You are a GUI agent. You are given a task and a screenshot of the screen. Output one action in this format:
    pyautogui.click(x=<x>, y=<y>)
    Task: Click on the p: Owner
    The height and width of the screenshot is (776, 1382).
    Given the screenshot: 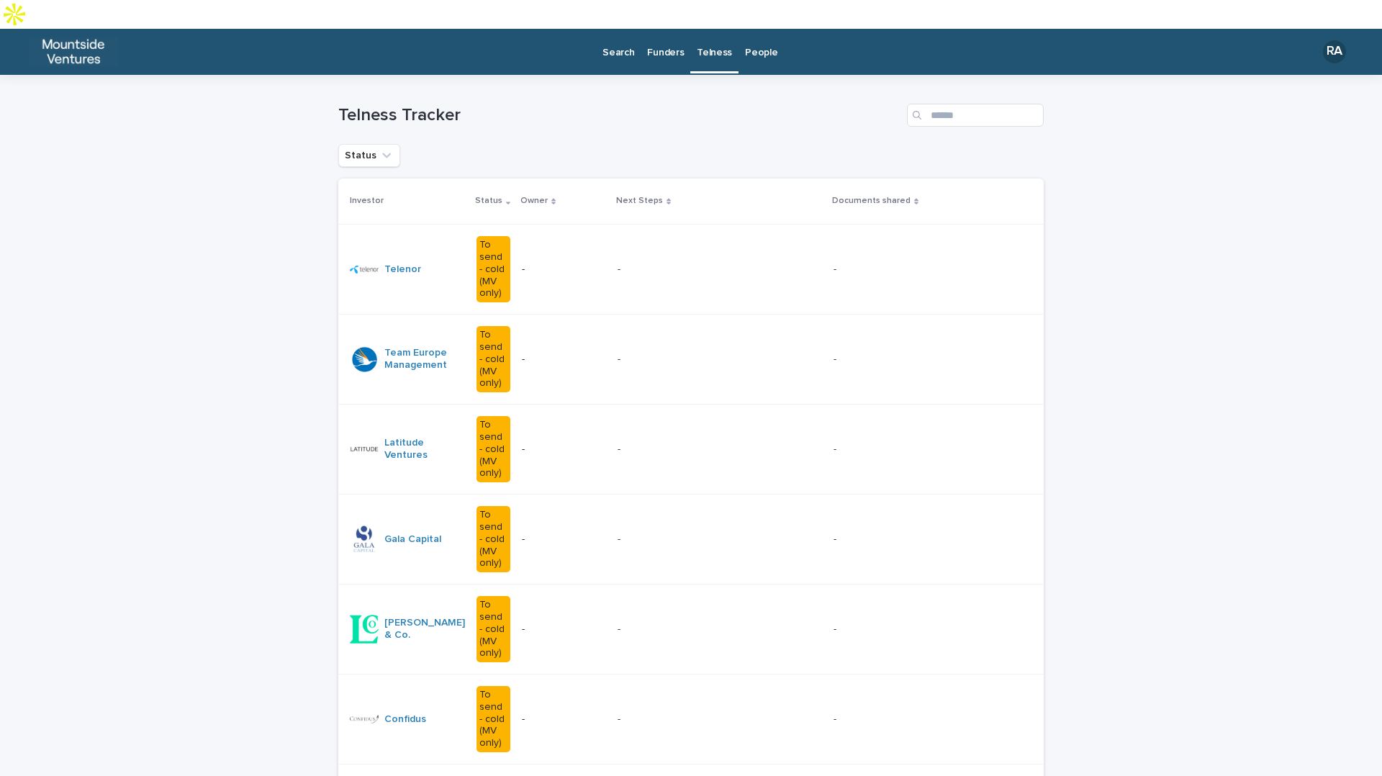 What is the action you would take?
    pyautogui.click(x=534, y=201)
    